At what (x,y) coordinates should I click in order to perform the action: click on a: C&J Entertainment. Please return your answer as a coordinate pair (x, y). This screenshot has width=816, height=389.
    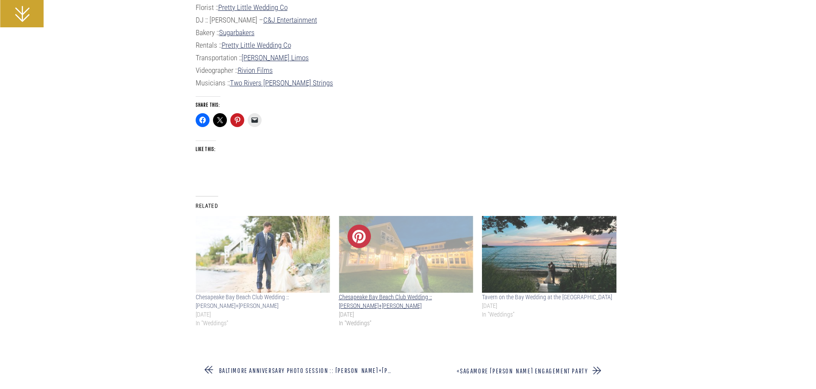
    Looking at the image, I should click on (290, 20).